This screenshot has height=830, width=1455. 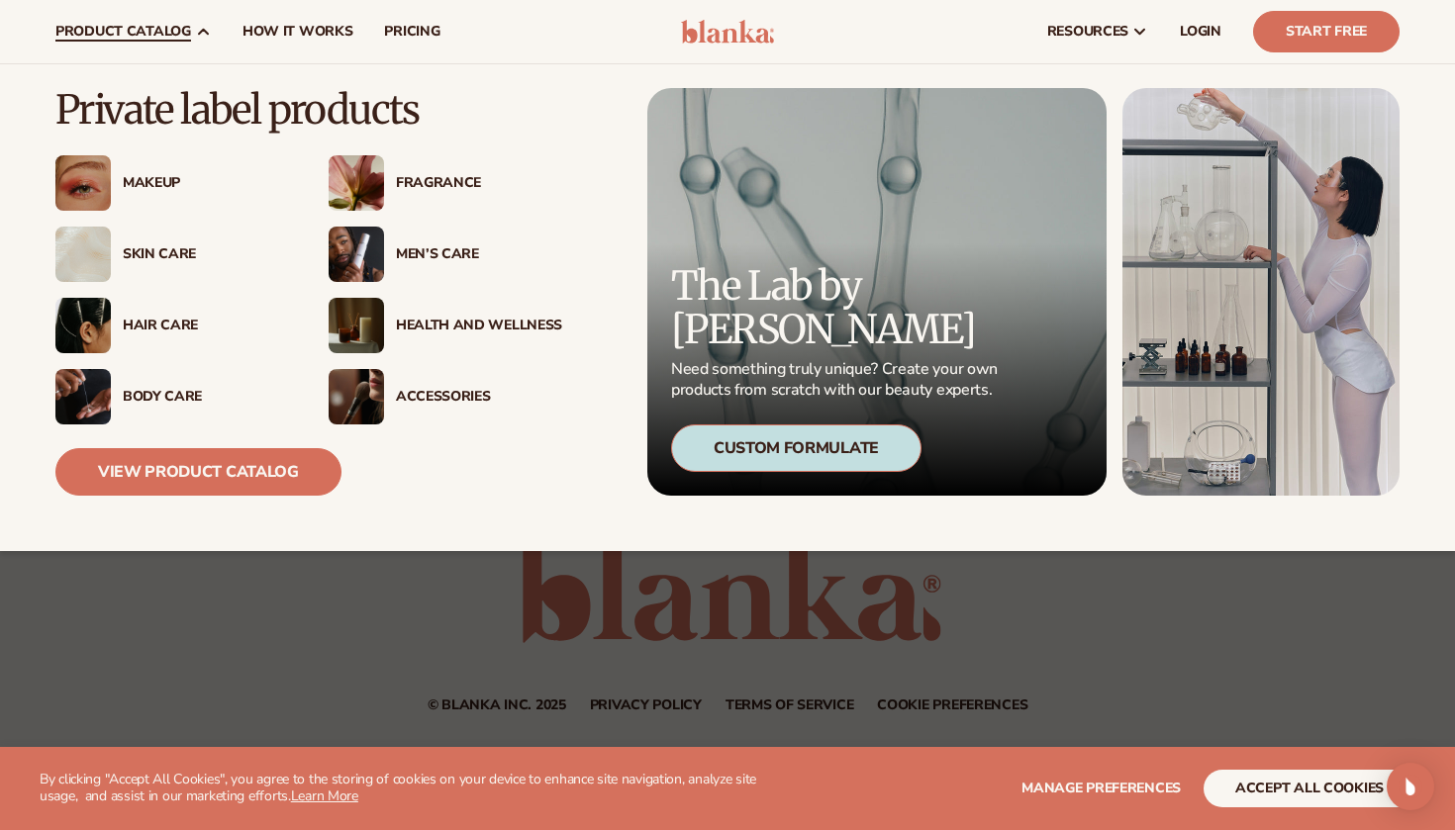 I want to click on a: Pink blooming flower. Fragrance, so click(x=445, y=183).